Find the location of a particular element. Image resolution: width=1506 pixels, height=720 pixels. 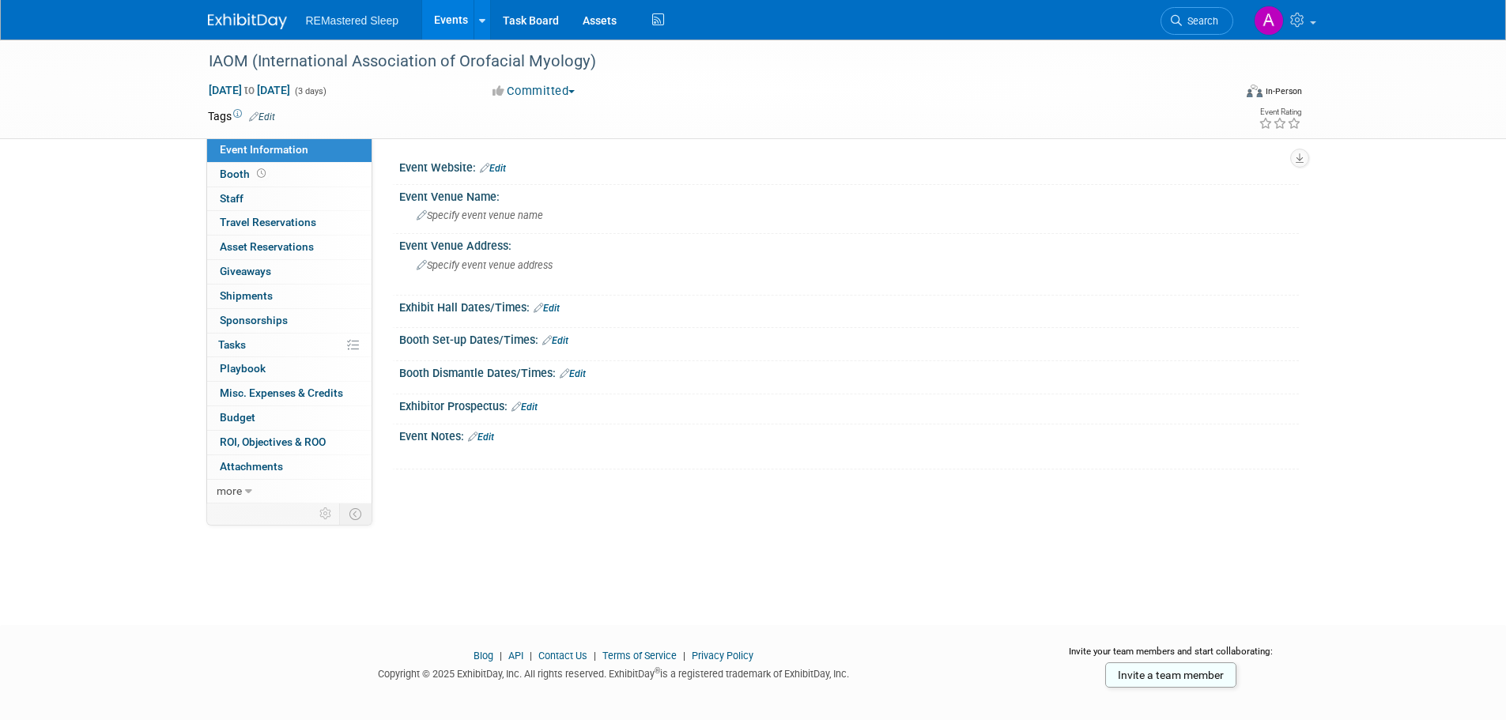

a: Asset Reservations is located at coordinates (289, 247).